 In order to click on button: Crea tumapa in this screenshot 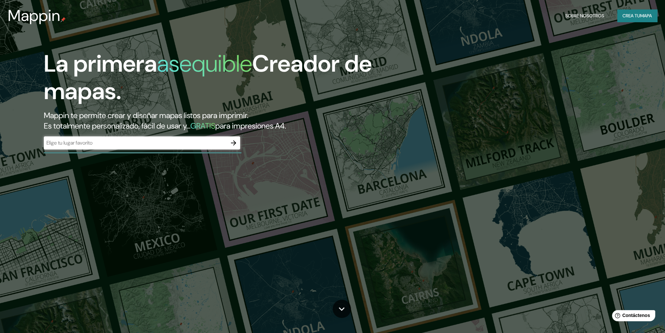, I will do `click(637, 16)`.